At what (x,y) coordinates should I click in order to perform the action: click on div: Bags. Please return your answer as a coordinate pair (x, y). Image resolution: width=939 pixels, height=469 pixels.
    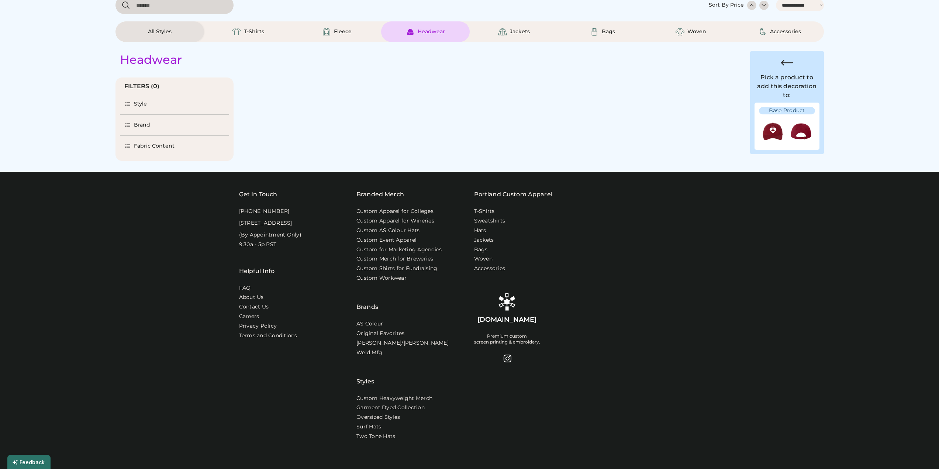
    Looking at the image, I should click on (608, 32).